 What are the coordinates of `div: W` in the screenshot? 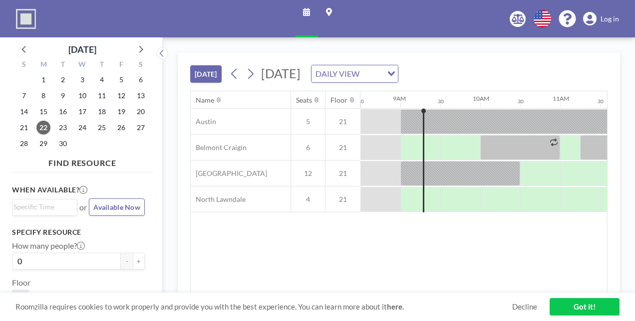 It's located at (82, 65).